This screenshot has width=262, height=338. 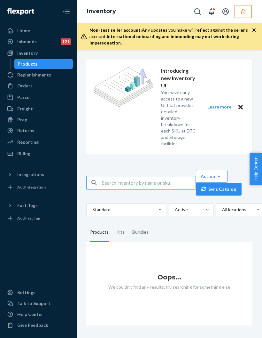 What do you see at coordinates (101, 12) in the screenshot?
I see `ol: breadcrumbs` at bounding box center [101, 12].